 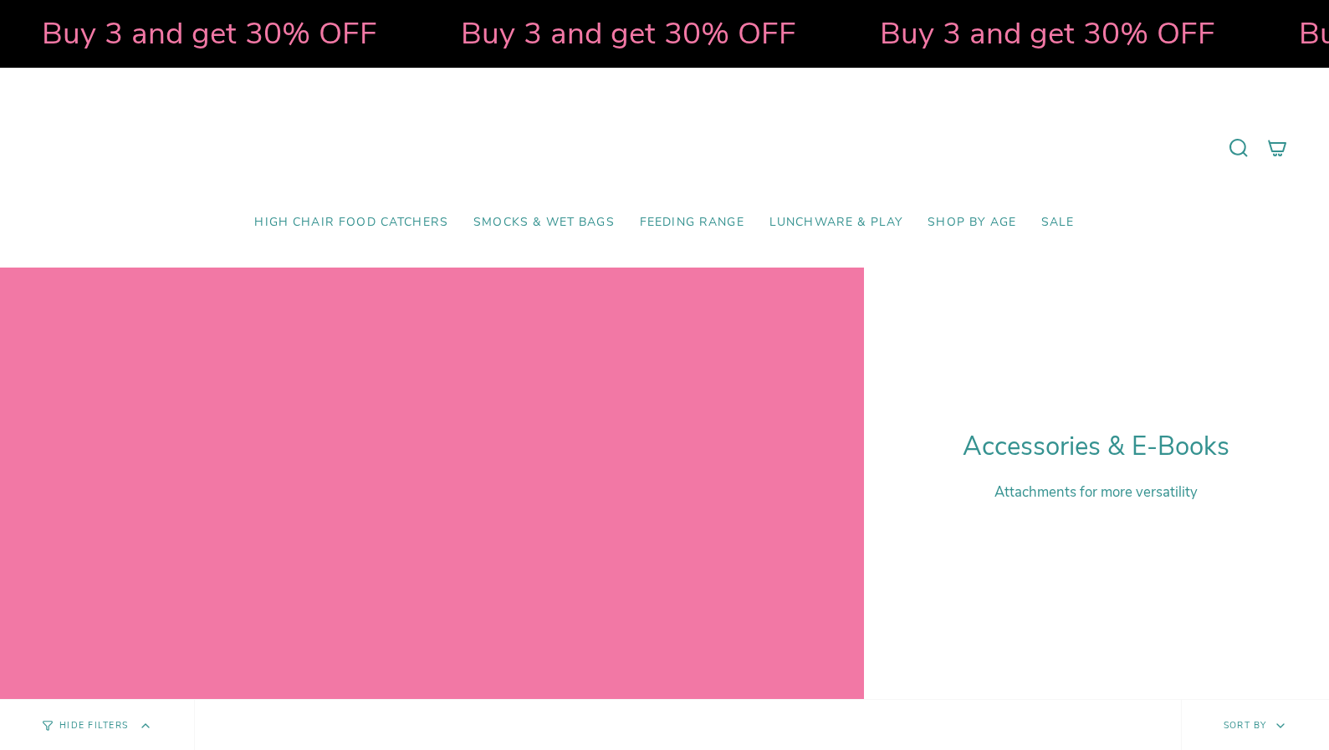 I want to click on a: High Chair Food Catchers, so click(x=351, y=222).